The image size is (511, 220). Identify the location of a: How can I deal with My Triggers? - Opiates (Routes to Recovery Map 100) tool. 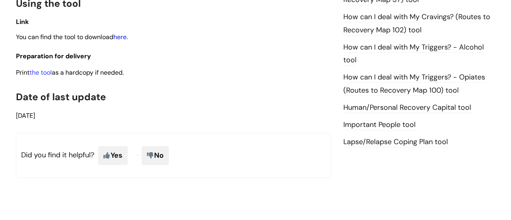
(414, 84).